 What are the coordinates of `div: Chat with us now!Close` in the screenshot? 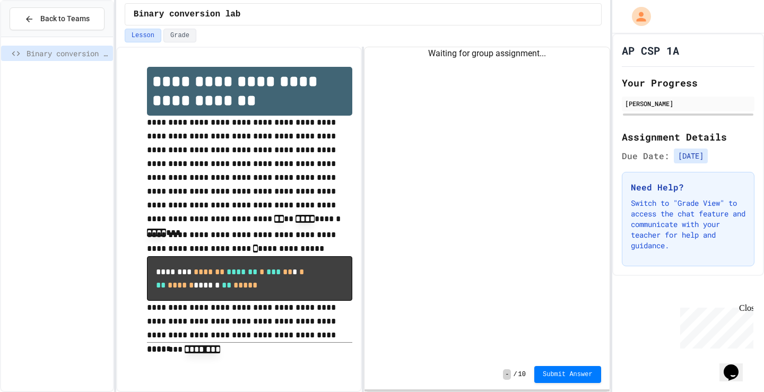 It's located at (39, 36).